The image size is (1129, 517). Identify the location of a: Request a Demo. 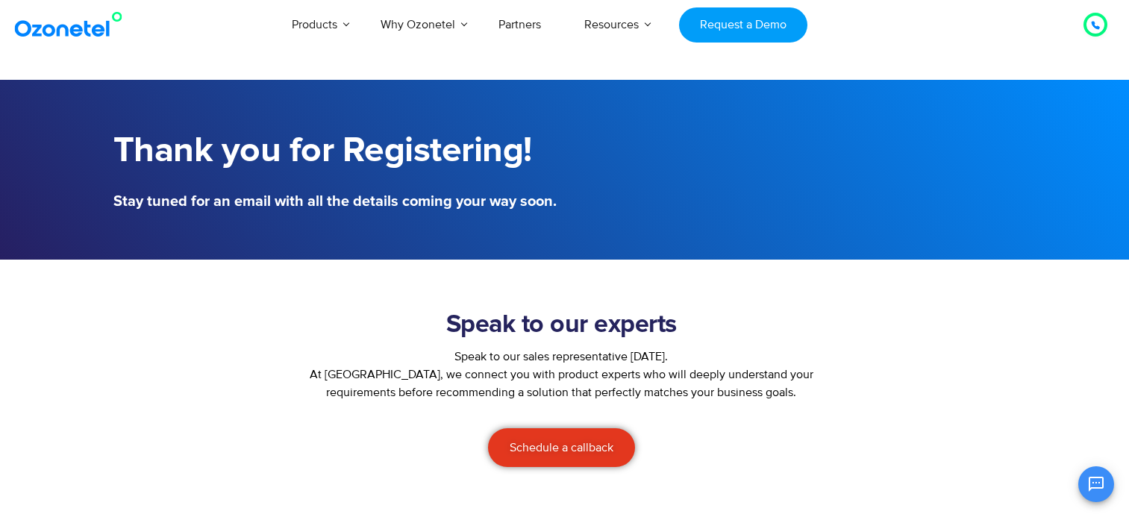
(743, 25).